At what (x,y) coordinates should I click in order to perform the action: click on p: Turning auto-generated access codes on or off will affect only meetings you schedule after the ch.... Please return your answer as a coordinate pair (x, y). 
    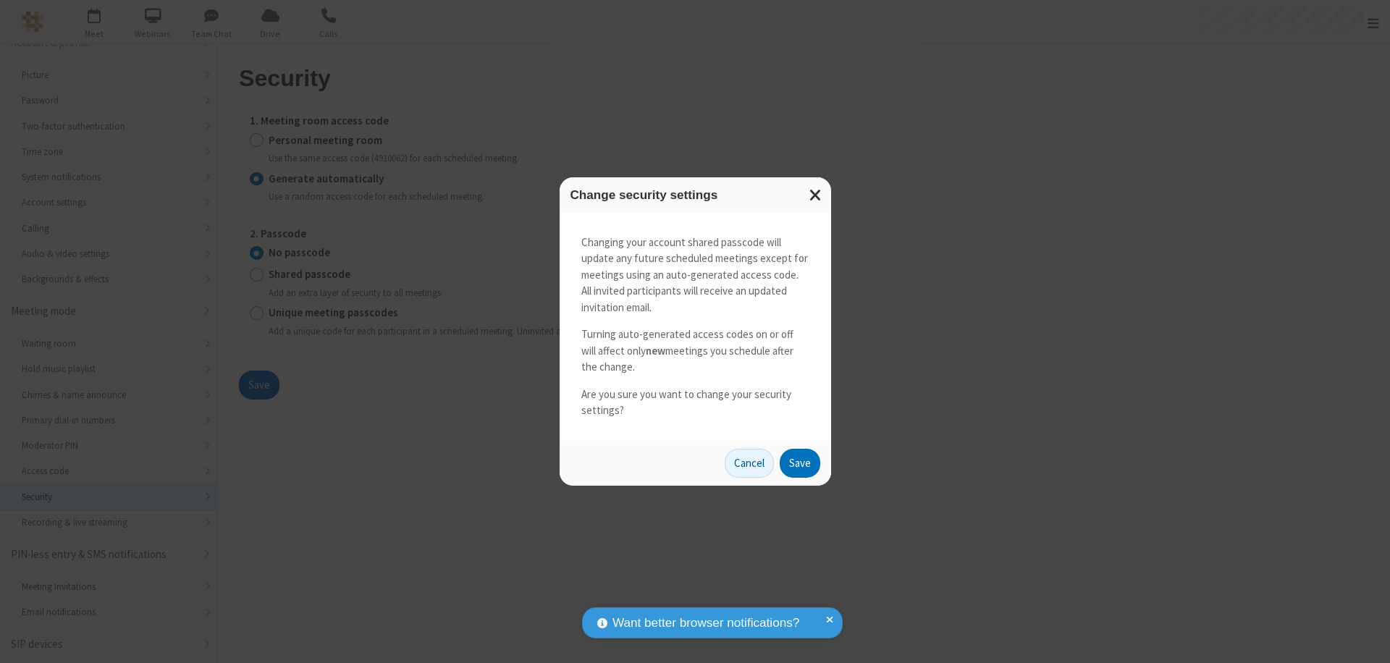
    Looking at the image, I should click on (695, 351).